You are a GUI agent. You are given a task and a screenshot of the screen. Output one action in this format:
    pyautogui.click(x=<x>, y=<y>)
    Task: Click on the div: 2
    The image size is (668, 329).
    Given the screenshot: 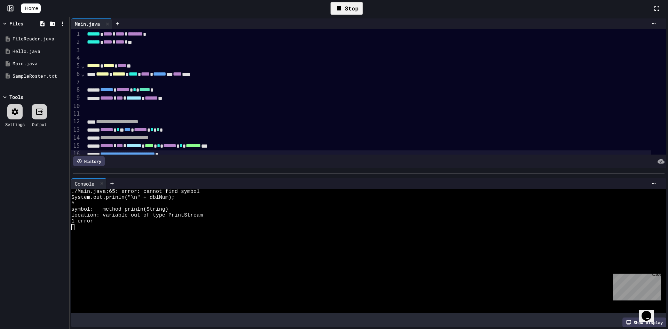 What is the action you would take?
    pyautogui.click(x=76, y=42)
    